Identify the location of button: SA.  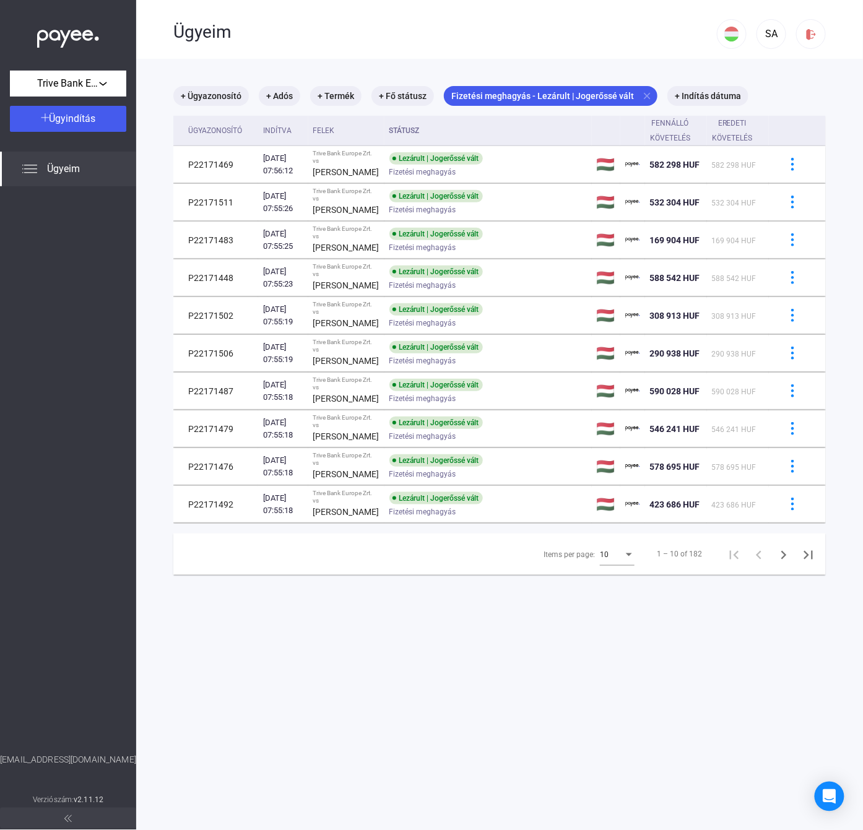
(771, 34).